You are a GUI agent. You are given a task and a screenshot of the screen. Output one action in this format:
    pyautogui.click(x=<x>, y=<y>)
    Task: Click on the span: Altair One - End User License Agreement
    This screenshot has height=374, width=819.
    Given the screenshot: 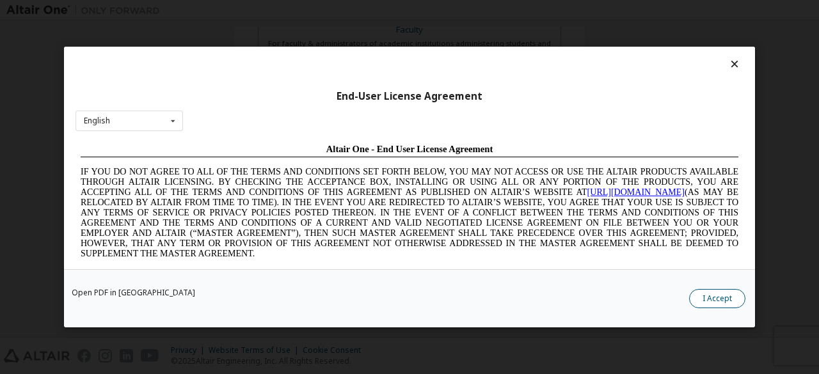 What is the action you would take?
    pyautogui.click(x=334, y=10)
    